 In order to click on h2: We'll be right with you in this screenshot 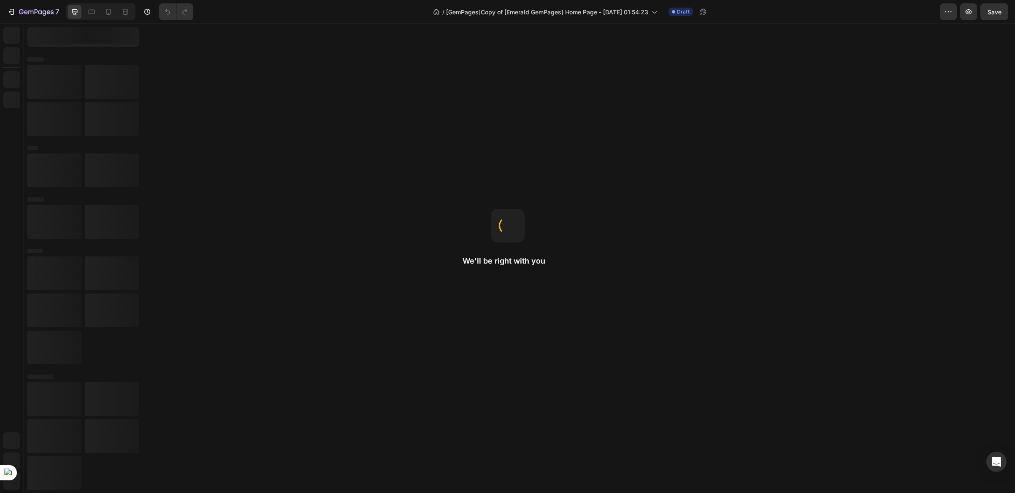, I will do `click(508, 261)`.